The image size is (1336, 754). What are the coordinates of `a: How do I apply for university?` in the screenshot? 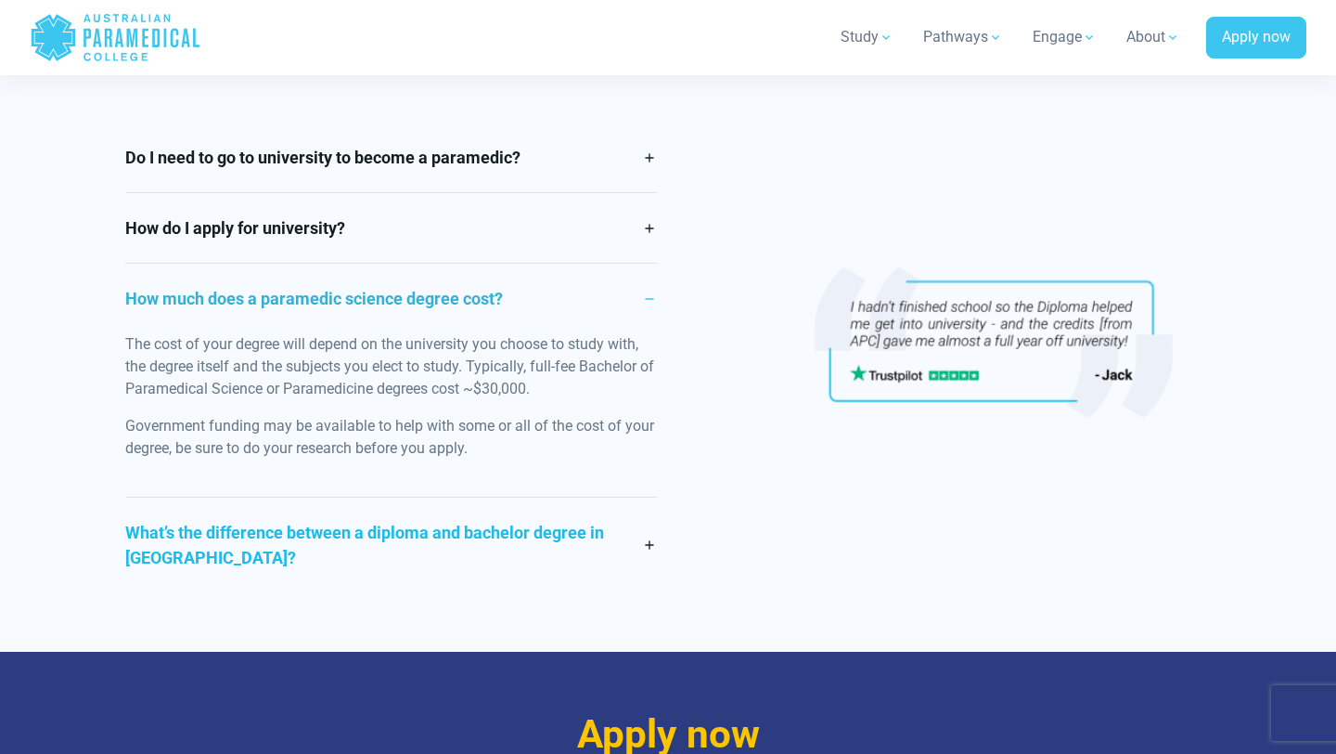 It's located at (391, 227).